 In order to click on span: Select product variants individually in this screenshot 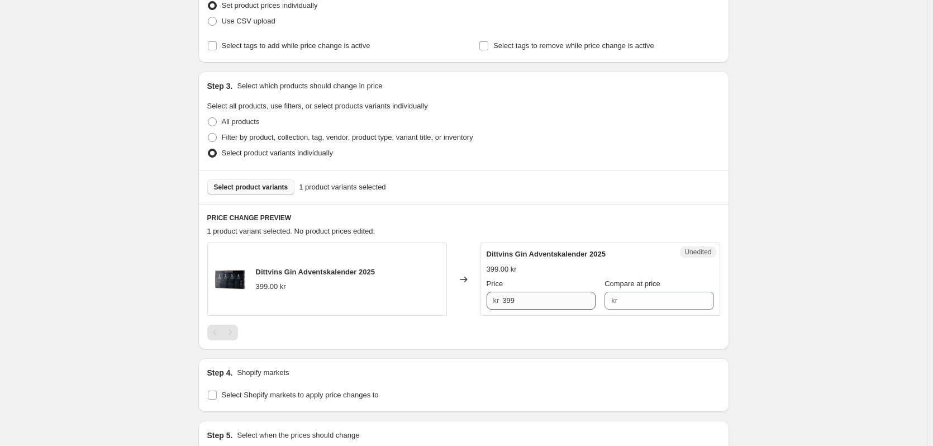, I will do `click(277, 153)`.